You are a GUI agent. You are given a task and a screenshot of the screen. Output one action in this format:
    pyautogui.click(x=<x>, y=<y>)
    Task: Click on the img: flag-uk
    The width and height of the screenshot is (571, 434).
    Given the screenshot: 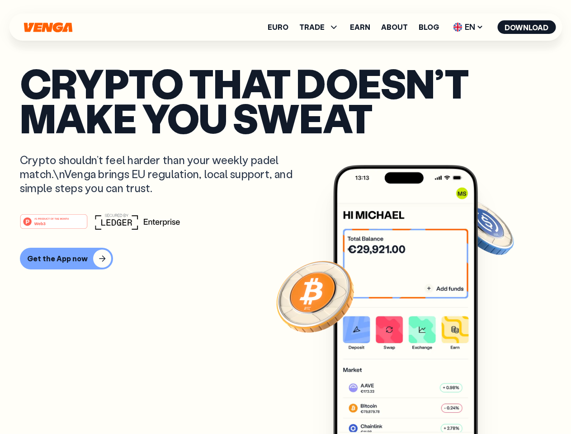 What is the action you would take?
    pyautogui.click(x=458, y=27)
    